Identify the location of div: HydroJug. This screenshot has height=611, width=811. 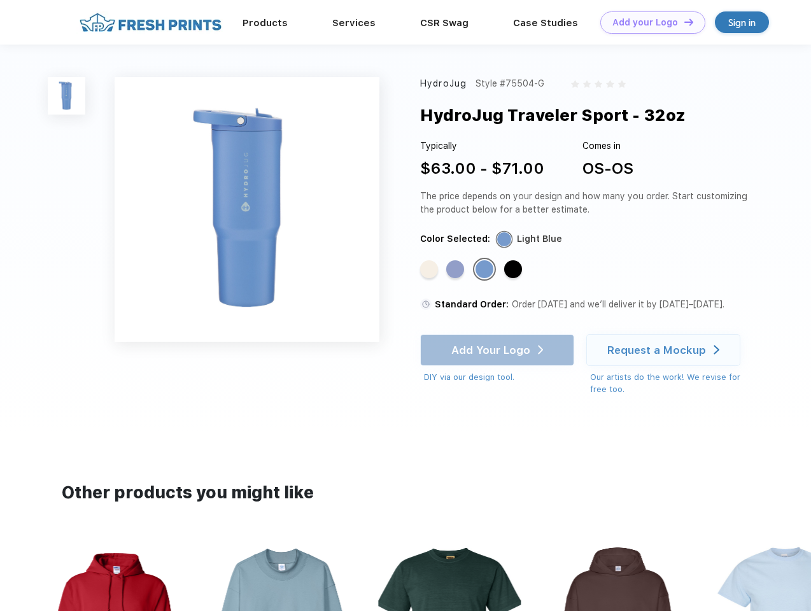
(443, 83).